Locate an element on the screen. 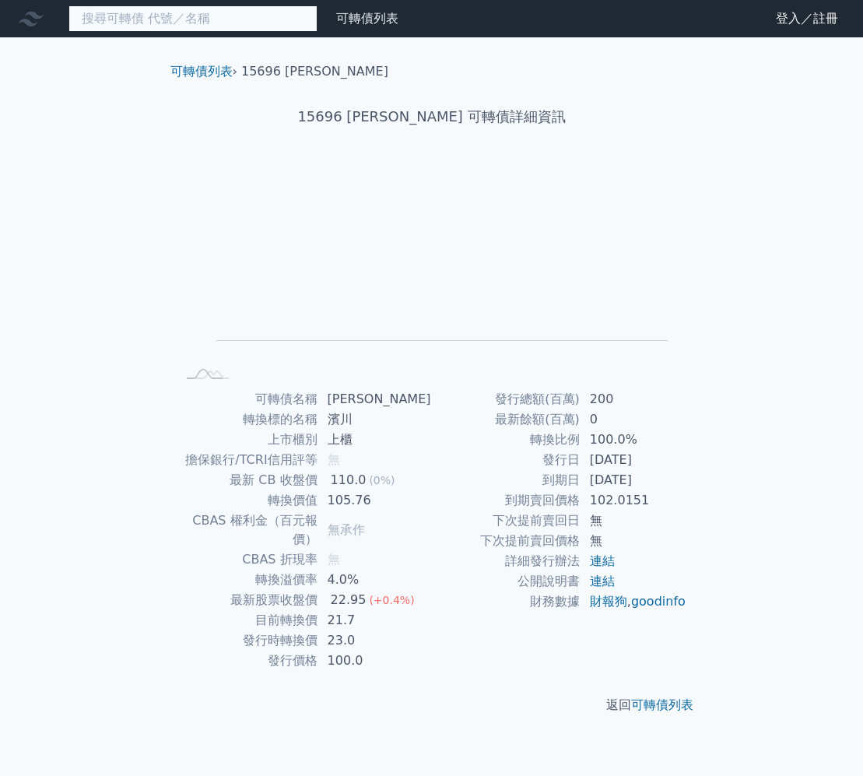  td: 下次提前賣回價格 is located at coordinates (506, 541).